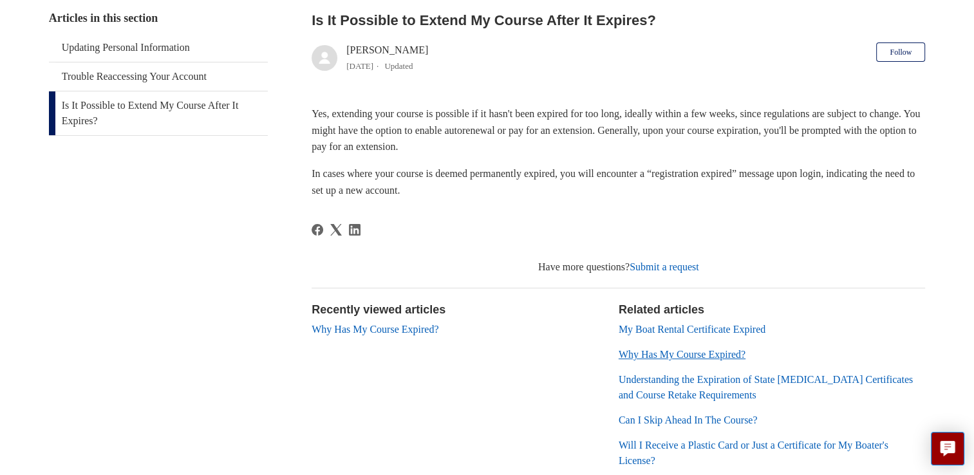 The image size is (974, 475). What do you see at coordinates (336, 230) in the screenshot?
I see `svg: Share this page on X Corp` at bounding box center [336, 230].